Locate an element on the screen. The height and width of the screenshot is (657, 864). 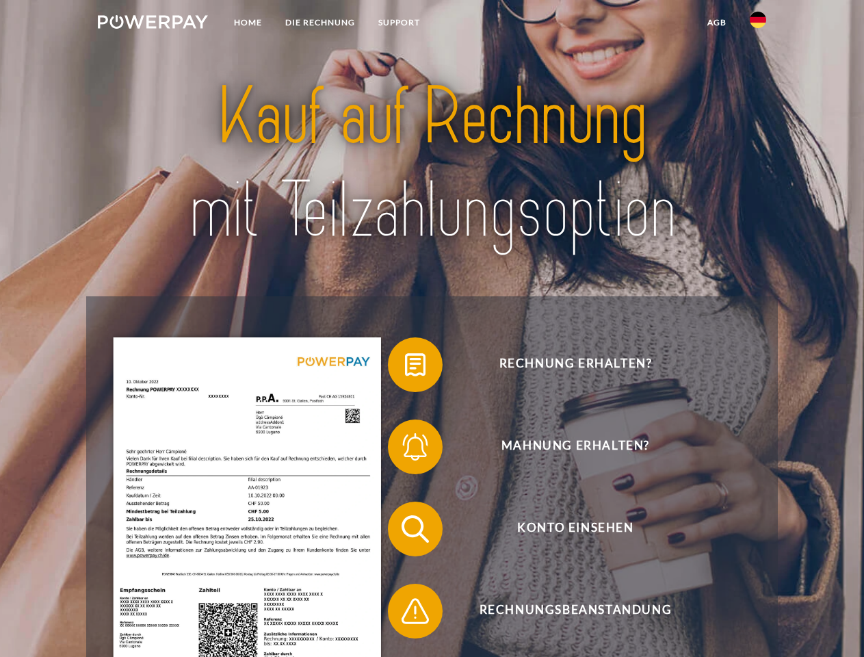
a: Mahnung erhalten? is located at coordinates (566, 447).